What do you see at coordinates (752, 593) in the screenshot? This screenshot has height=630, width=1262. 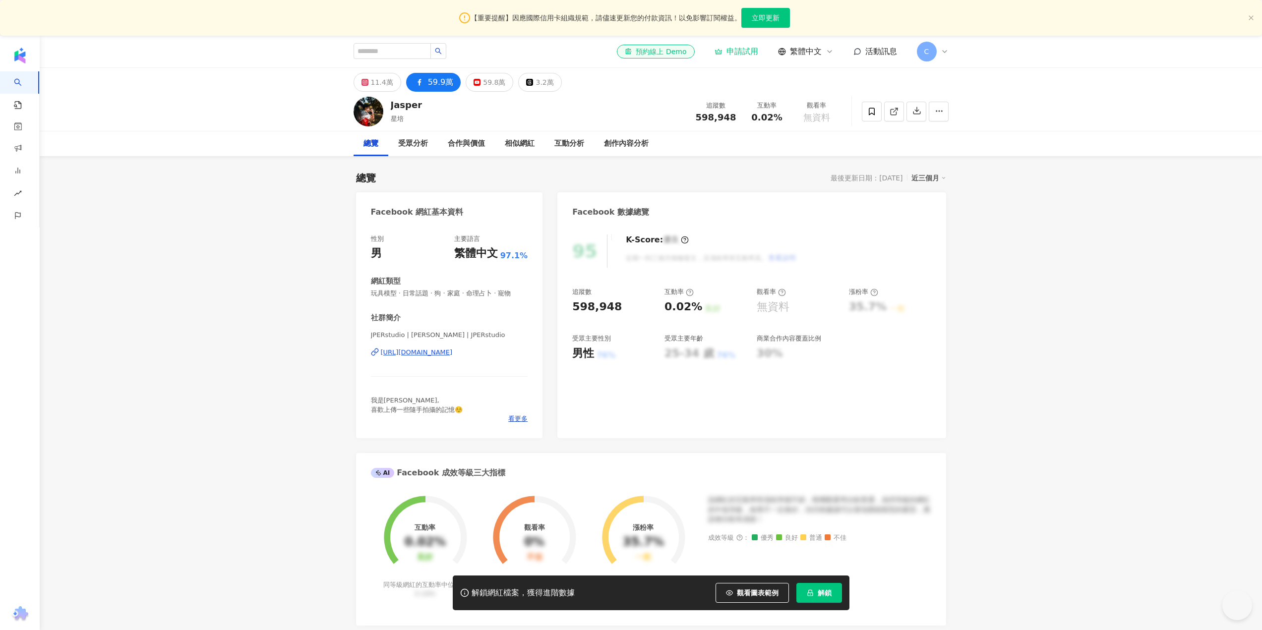 I see `button: 觀看圖表範例` at bounding box center [752, 593].